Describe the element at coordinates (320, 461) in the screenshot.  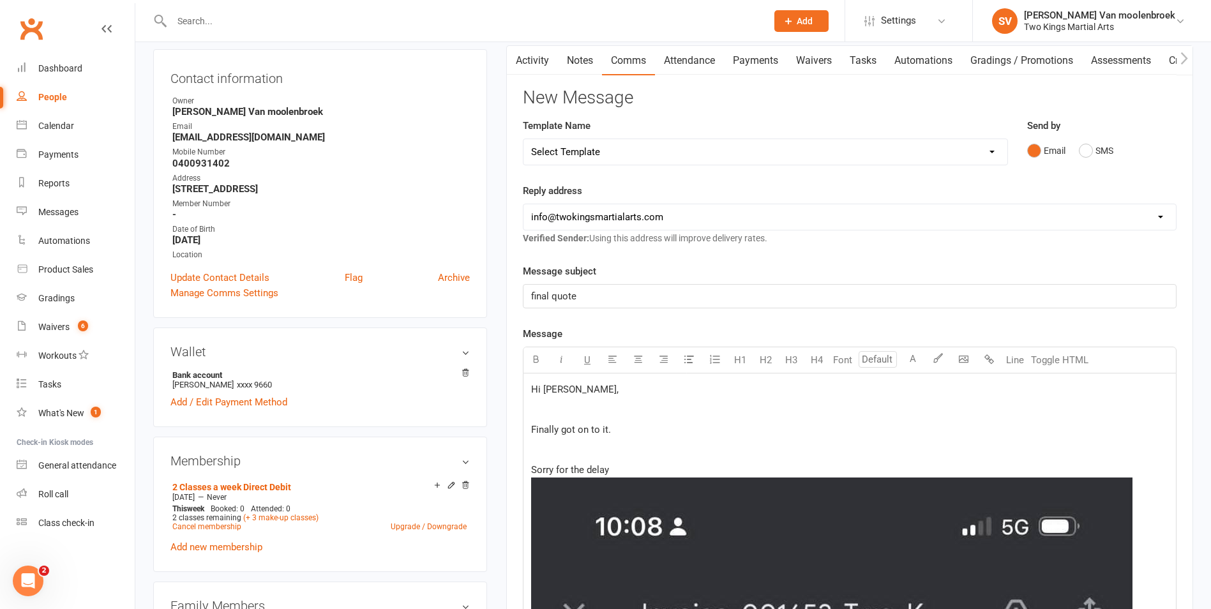
I see `h3: Membership` at that location.